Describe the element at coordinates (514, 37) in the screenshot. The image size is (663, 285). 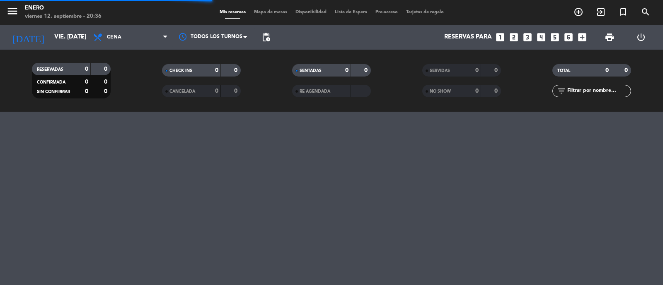
I see `i: looks_two` at that location.